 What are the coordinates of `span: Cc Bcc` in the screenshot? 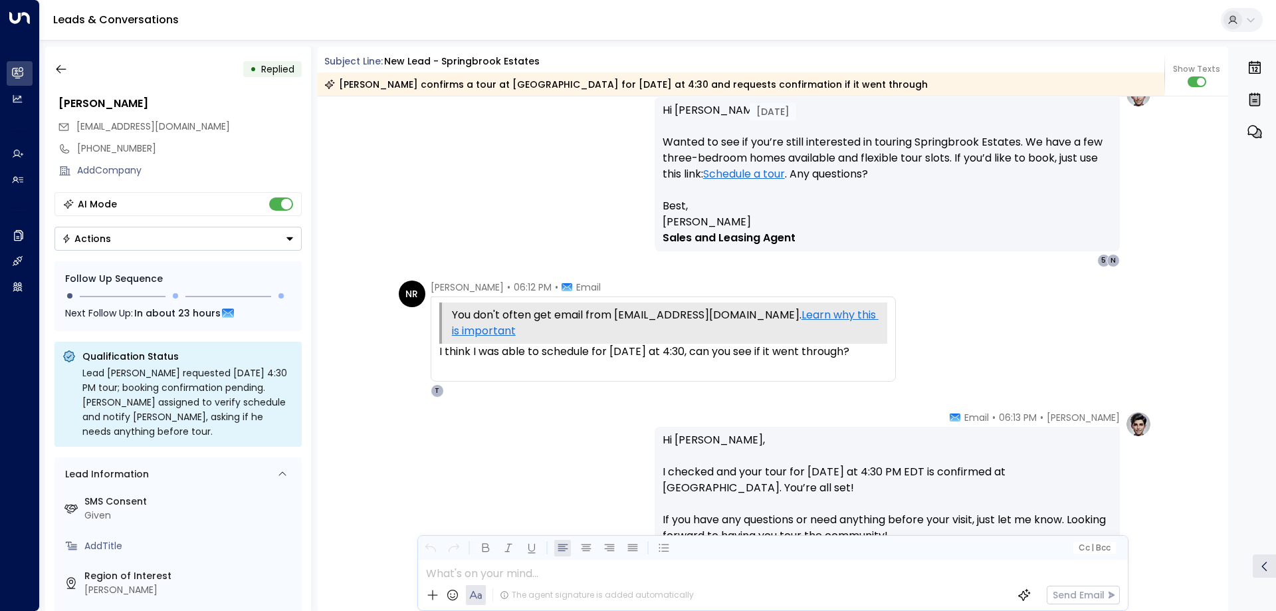 It's located at (1094, 547).